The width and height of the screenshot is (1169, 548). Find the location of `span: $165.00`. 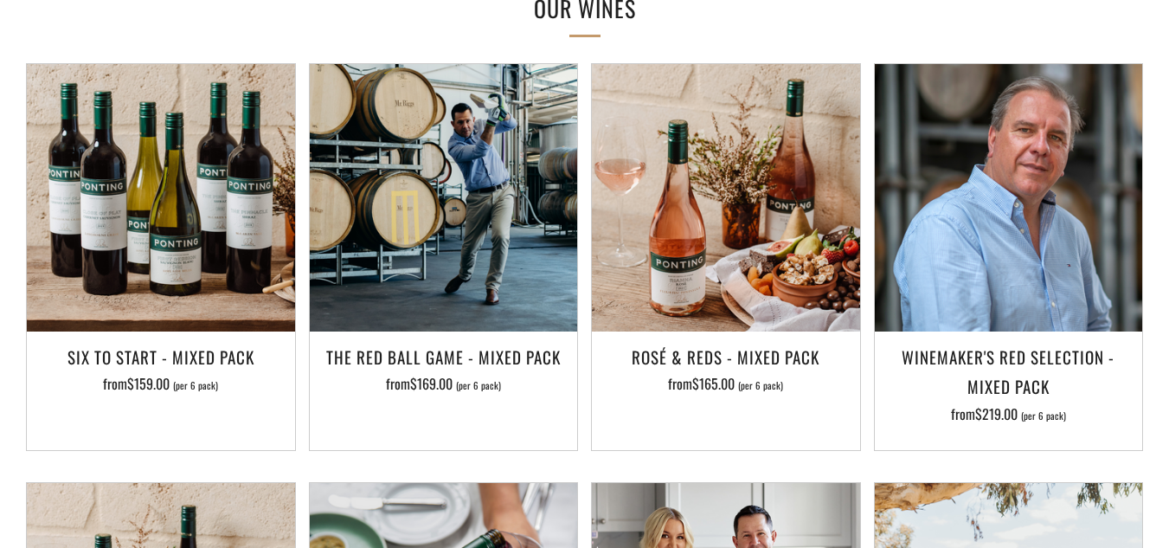

span: $165.00 is located at coordinates (713, 383).